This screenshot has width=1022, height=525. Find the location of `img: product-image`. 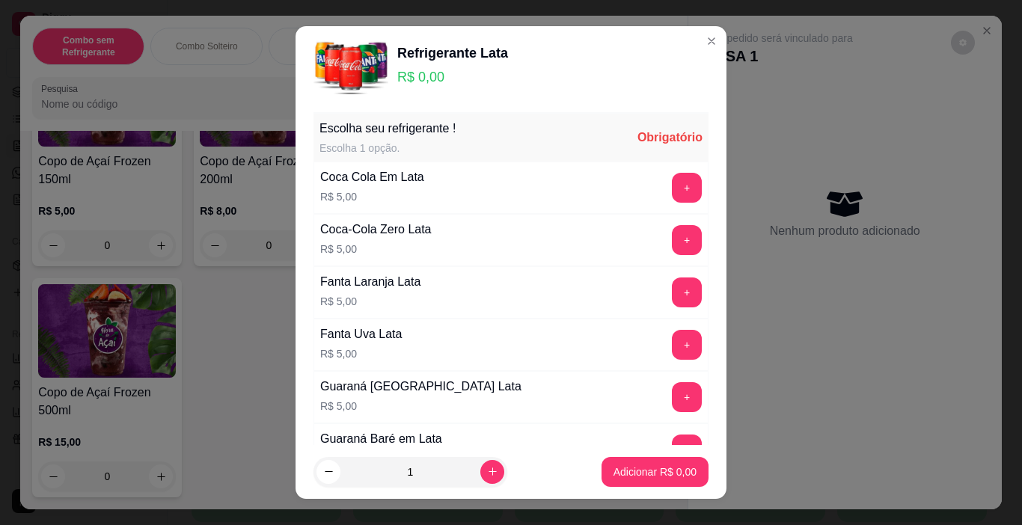

img: product-image is located at coordinates (351, 66).